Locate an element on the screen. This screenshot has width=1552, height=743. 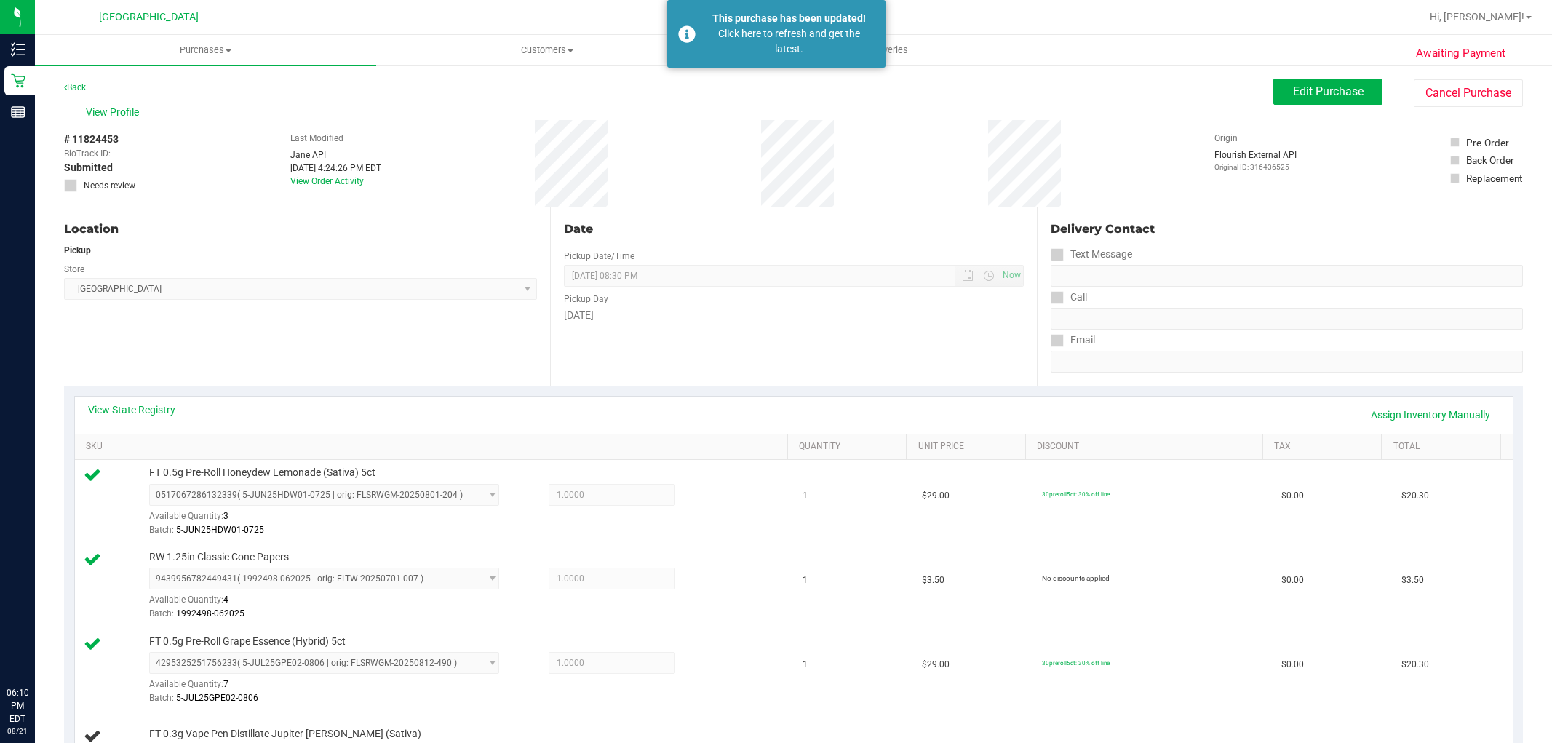
span: 3 is located at coordinates (226, 516).